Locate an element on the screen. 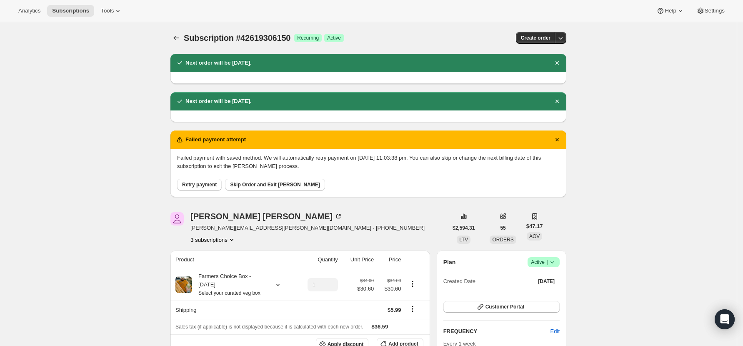 Image resolution: width=743 pixels, height=346 pixels. span: $5.99 is located at coordinates (394, 310).